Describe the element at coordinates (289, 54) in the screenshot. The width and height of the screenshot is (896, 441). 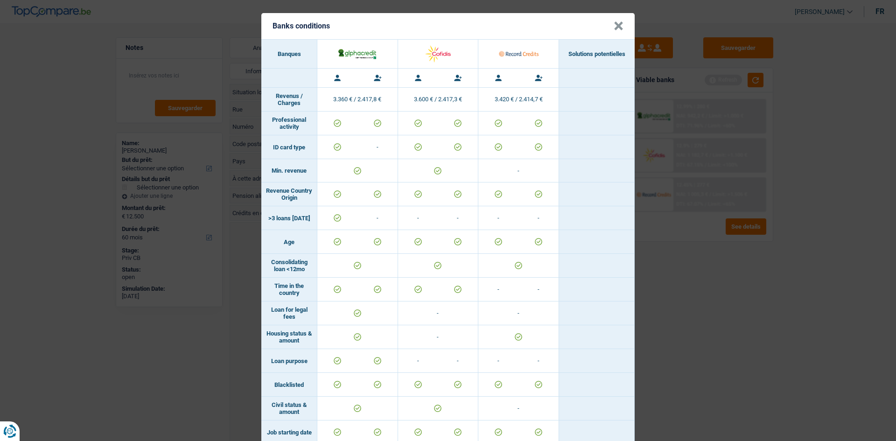
I see `th: Banques` at that location.